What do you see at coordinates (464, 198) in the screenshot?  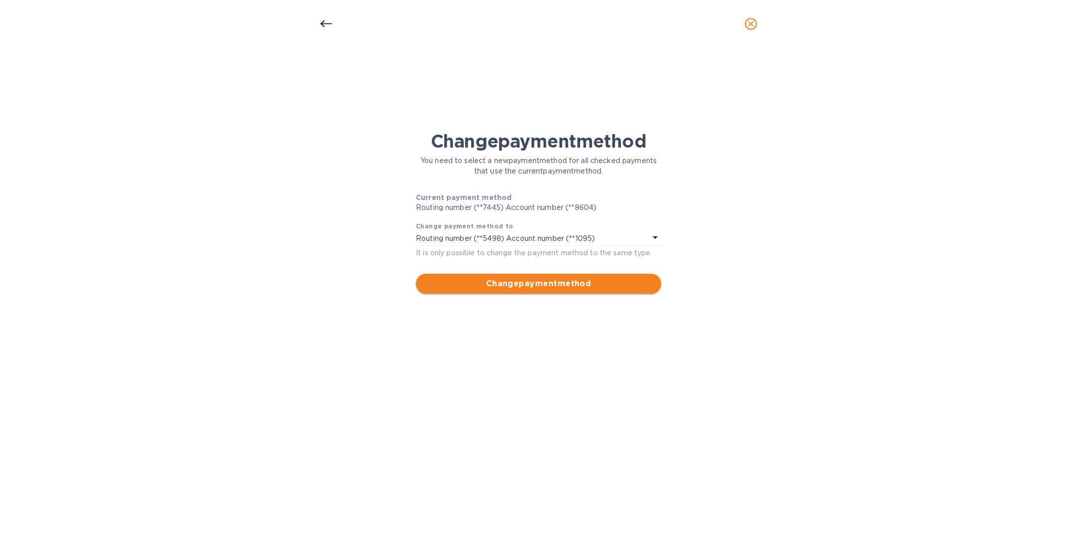 I see `b: Current payment method` at bounding box center [464, 198].